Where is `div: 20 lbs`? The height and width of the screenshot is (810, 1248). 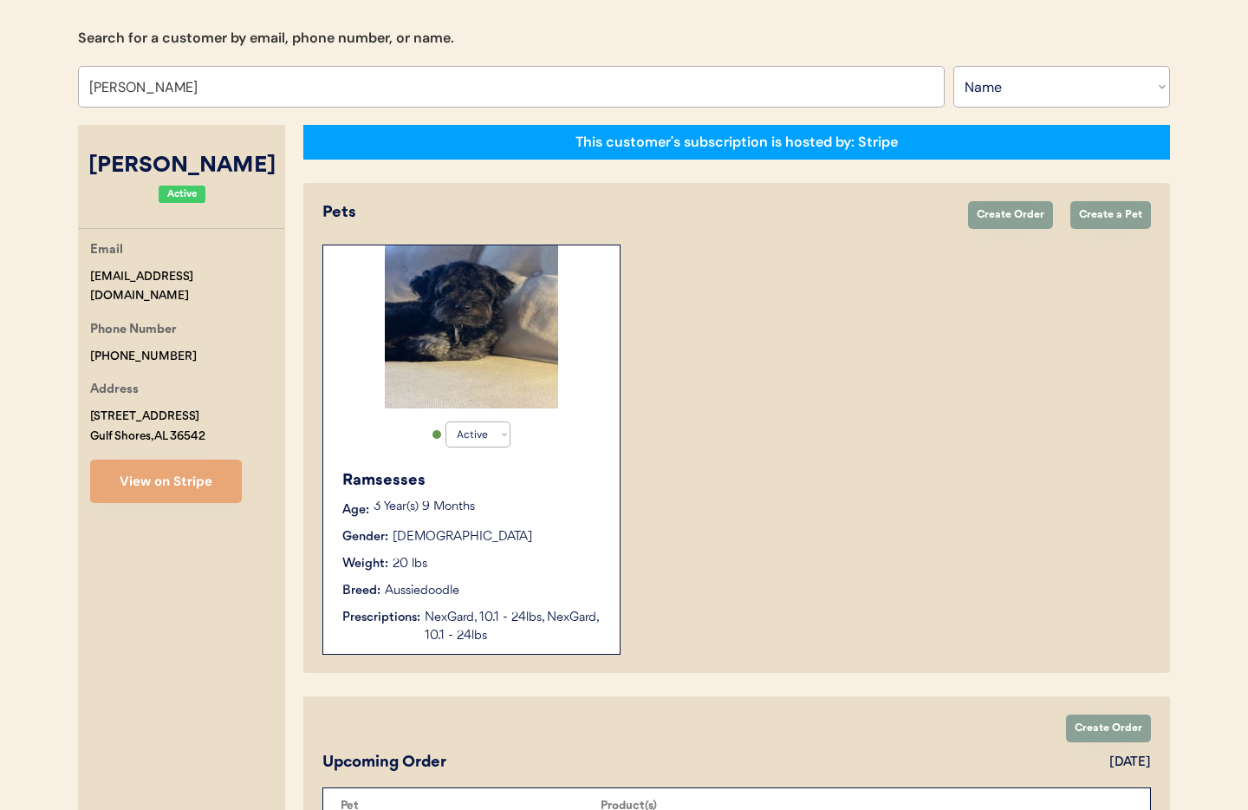
div: 20 lbs is located at coordinates (410, 563).